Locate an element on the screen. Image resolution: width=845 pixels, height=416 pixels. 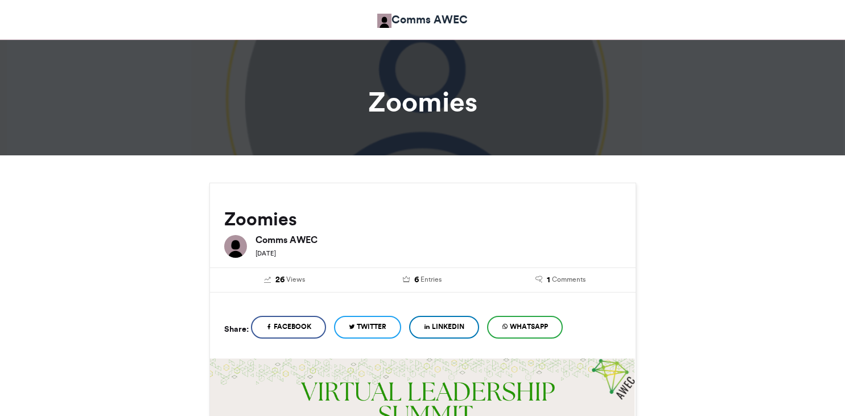
a: 1 Comments is located at coordinates (561, 280).